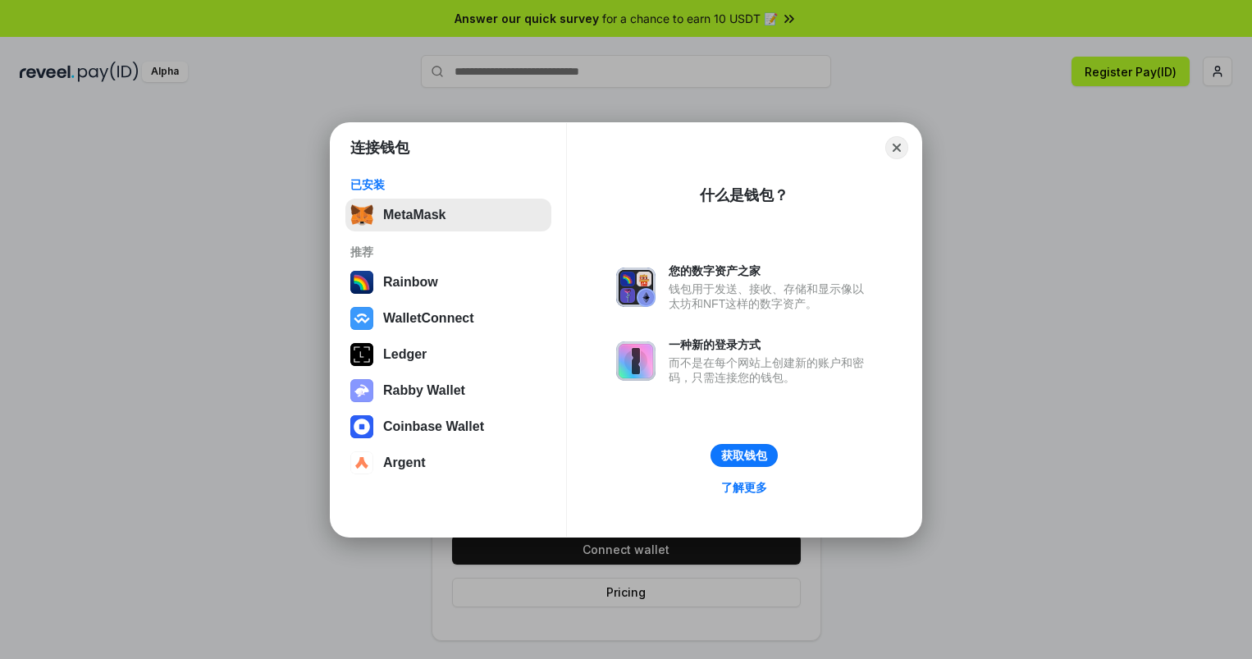  Describe the element at coordinates (448, 215) in the screenshot. I see `button: MetaMask` at that location.